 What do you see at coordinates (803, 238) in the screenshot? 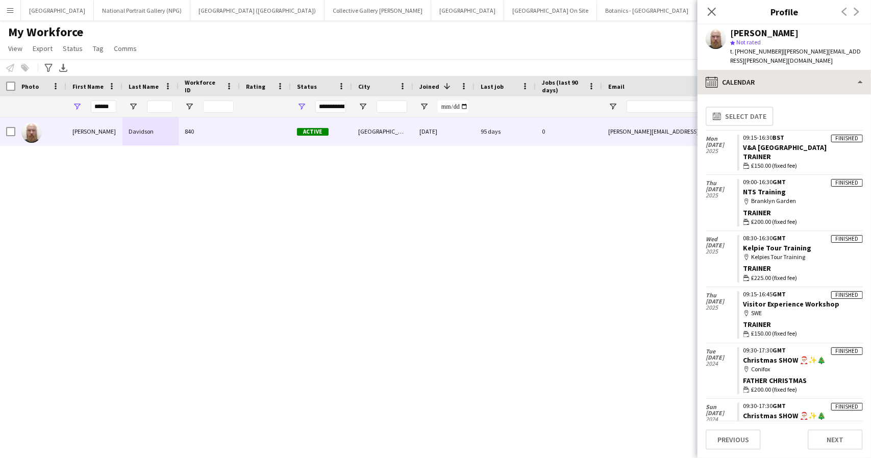
I see `div: 08:30-16:30` at bounding box center [803, 238].